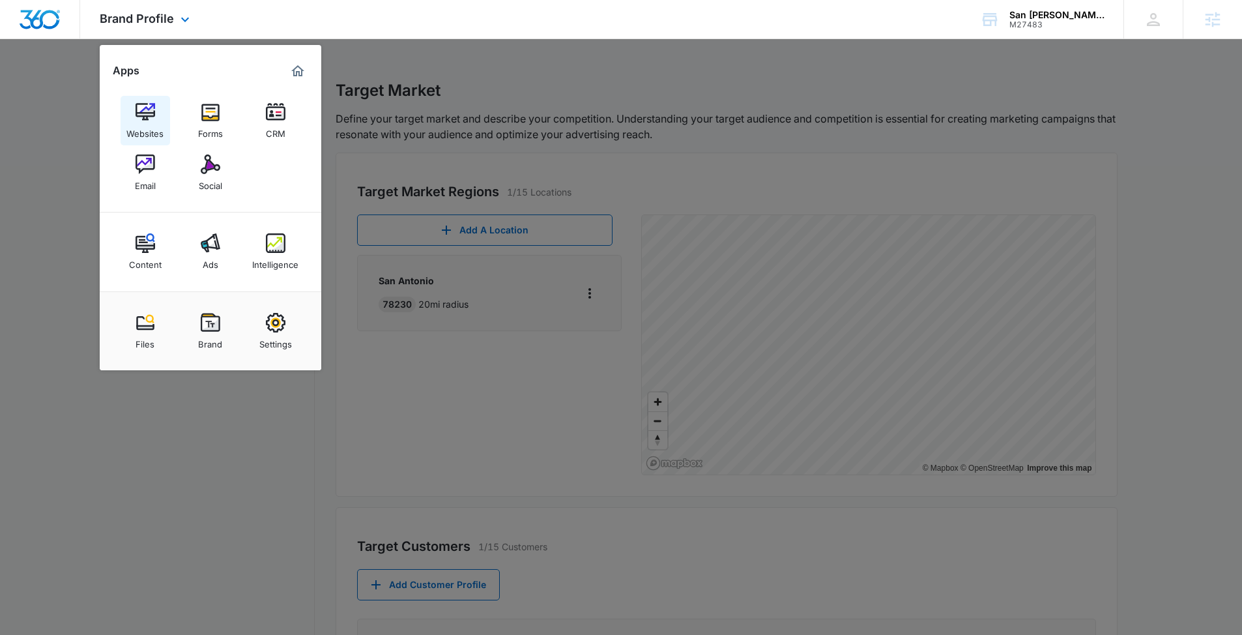 The image size is (1242, 635). I want to click on a: Content, so click(145, 252).